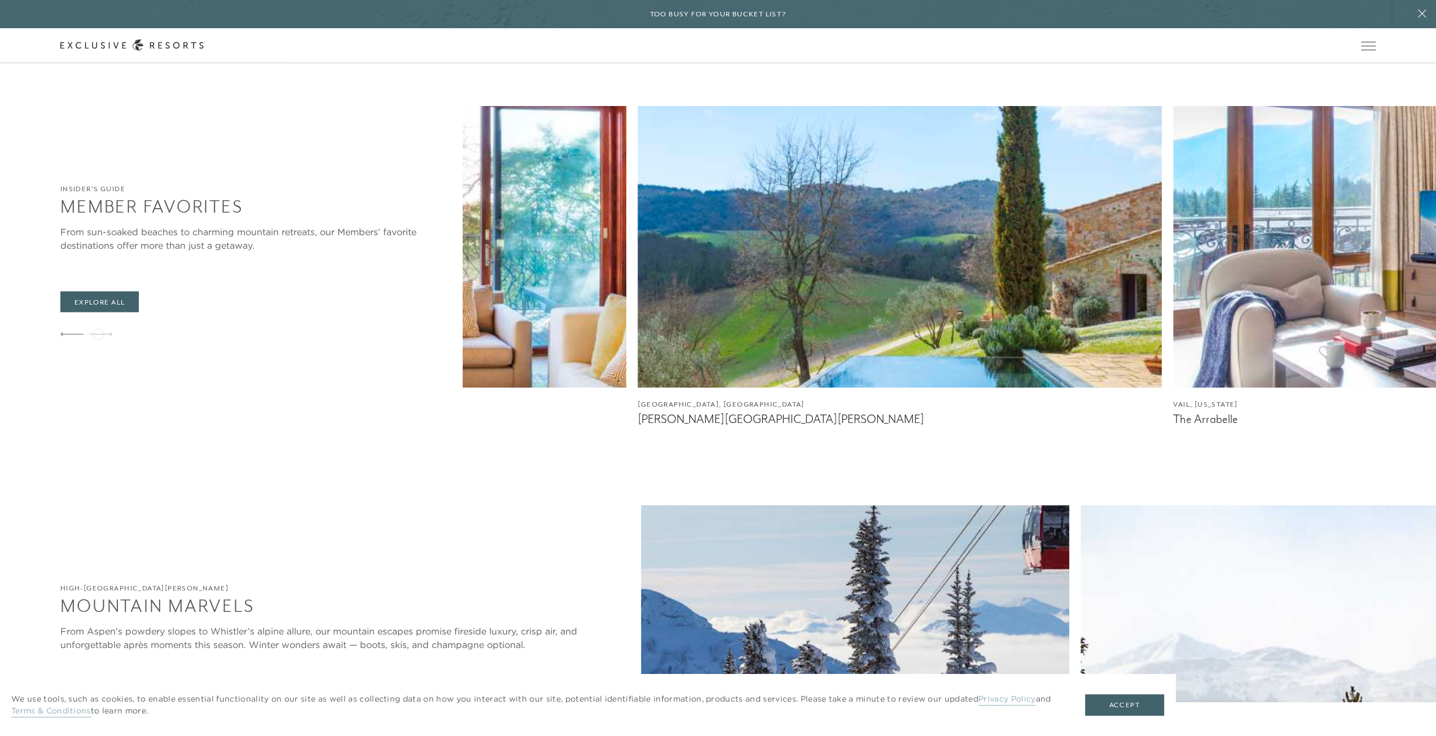  What do you see at coordinates (537, 705) in the screenshot?
I see `p: We use tools, such as cookies, to enable essential functionality on our site as well as collectin...` at bounding box center [537, 705].